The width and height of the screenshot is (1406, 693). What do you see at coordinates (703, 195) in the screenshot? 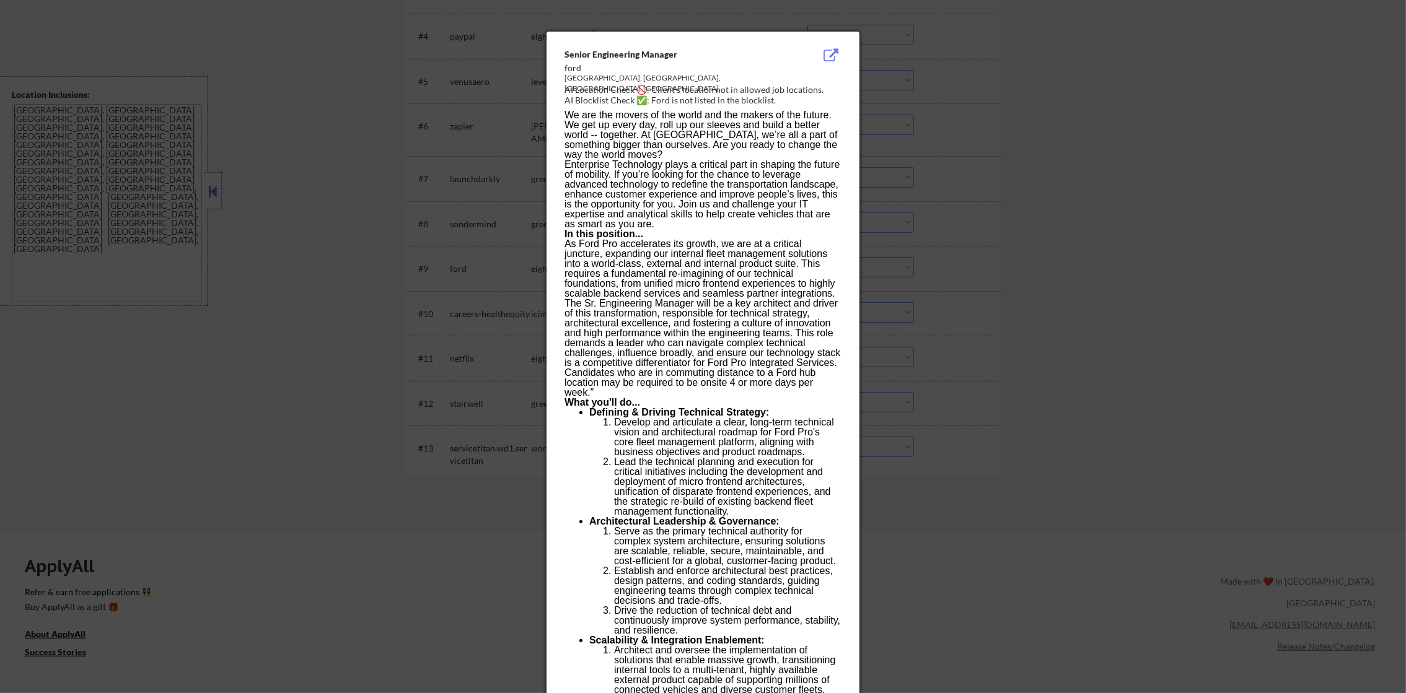
I see `p: Enterprise Technology plays a critical part in shaping the future of mobility. If you’re looking ...` at bounding box center [703, 195].